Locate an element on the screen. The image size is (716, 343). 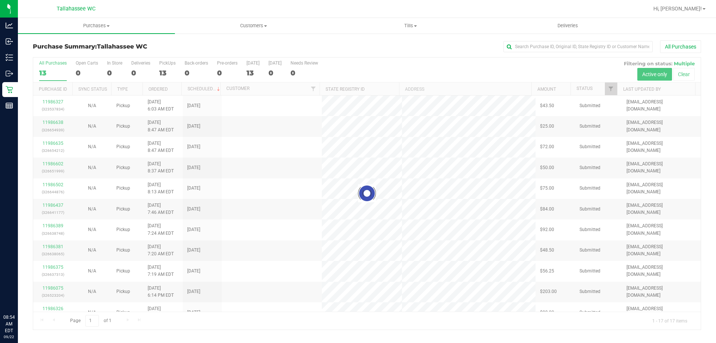
span: Purchases is located at coordinates (96, 26).